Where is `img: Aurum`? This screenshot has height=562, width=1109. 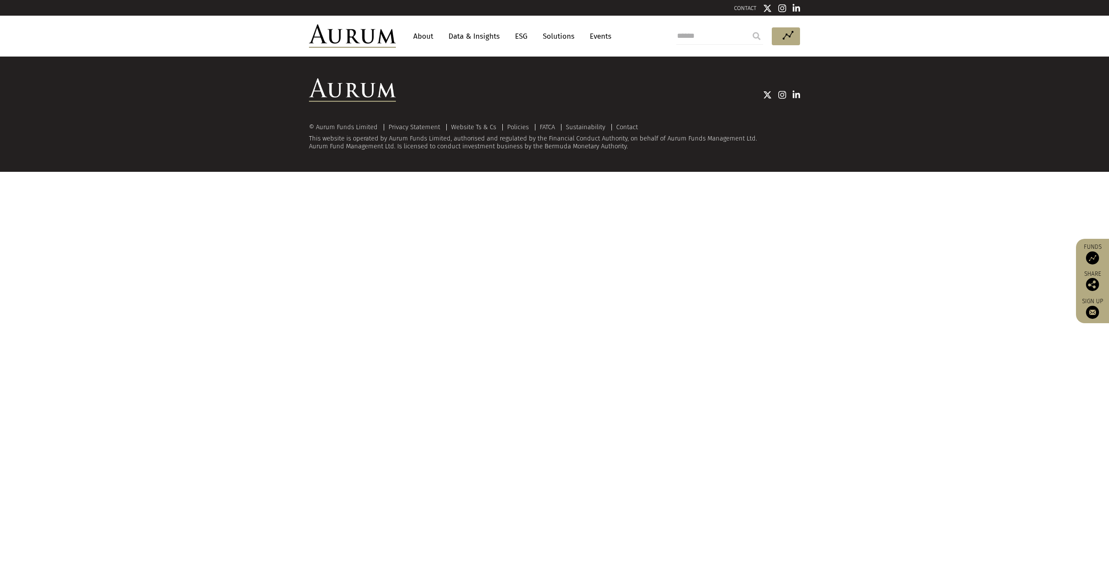
img: Aurum is located at coordinates (353, 36).